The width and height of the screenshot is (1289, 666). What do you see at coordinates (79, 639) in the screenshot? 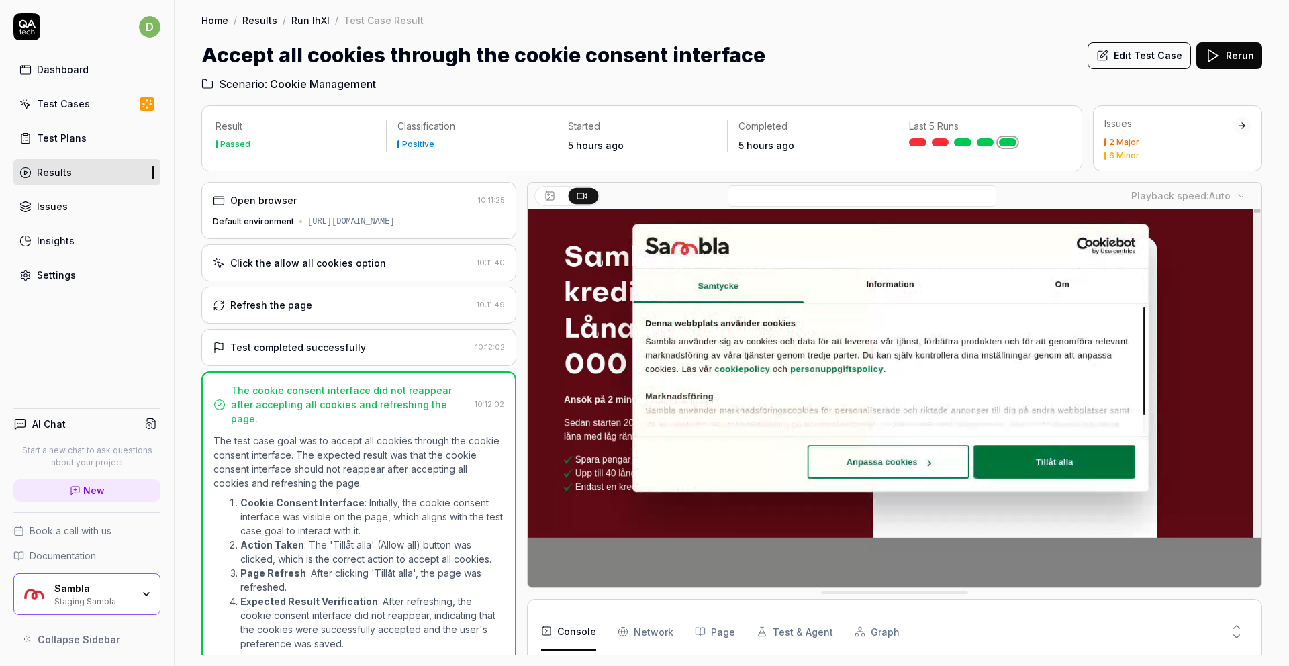
I see `span: Collapse Sidebar` at bounding box center [79, 639].